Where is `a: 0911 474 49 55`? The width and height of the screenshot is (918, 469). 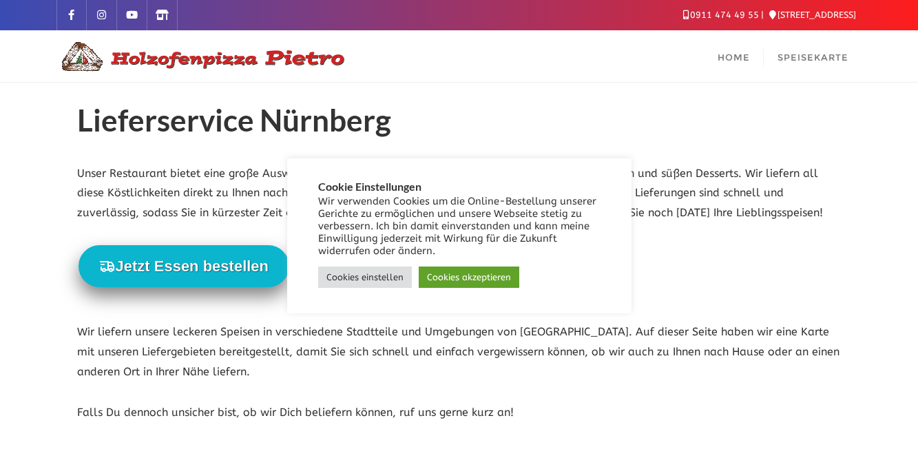
a: 0911 474 49 55 is located at coordinates (721, 14).